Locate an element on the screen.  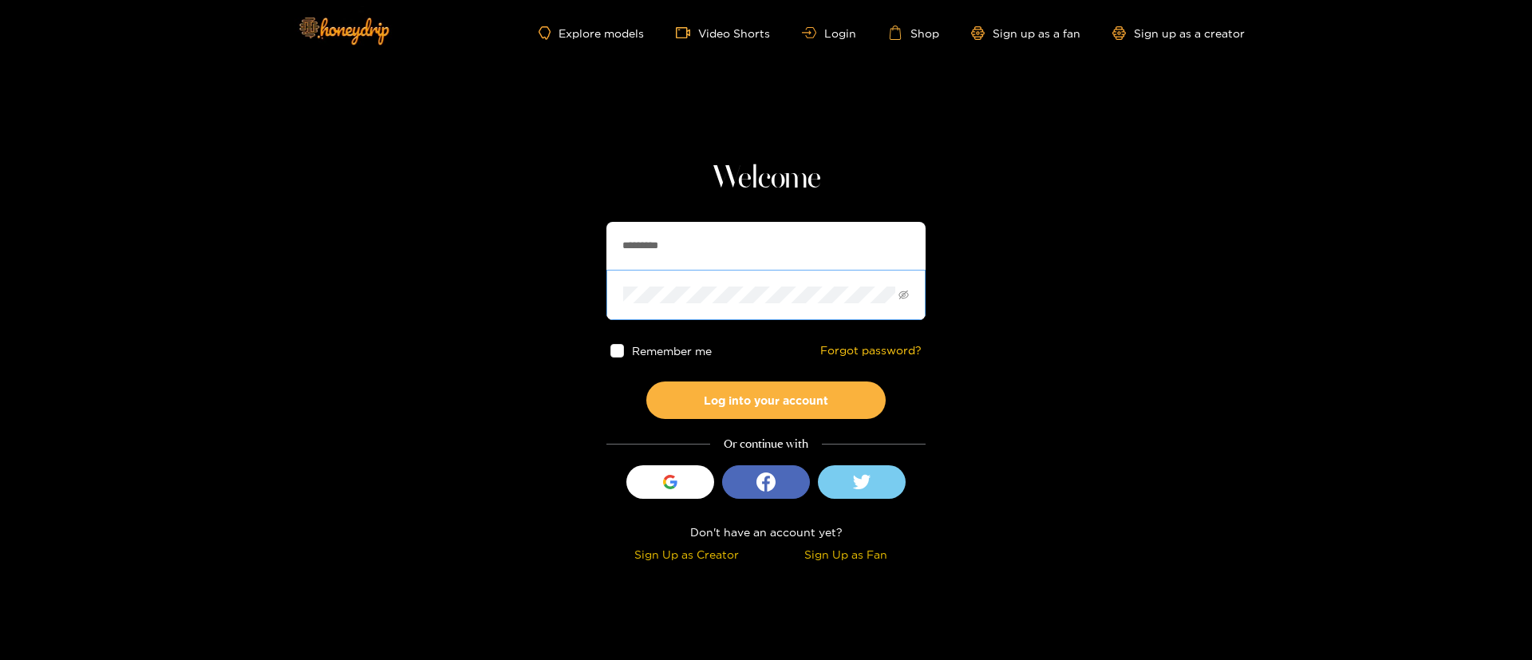
span: video-camera is located at coordinates (687, 33).